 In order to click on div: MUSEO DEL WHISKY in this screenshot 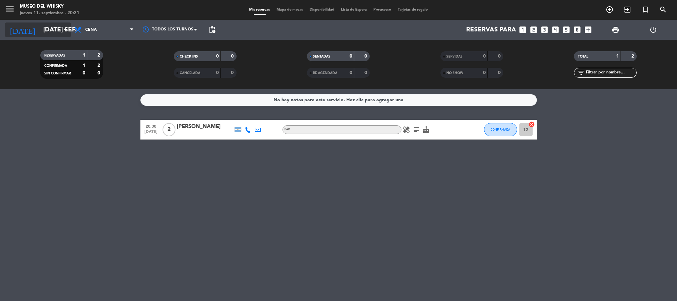, I will do `click(50, 7)`.